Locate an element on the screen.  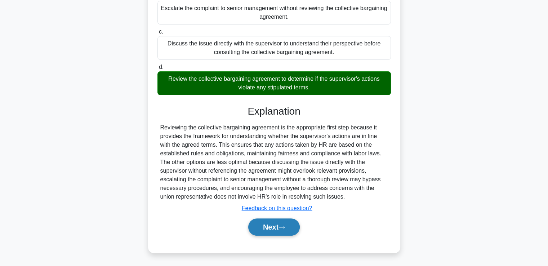
span: d. is located at coordinates (161, 67).